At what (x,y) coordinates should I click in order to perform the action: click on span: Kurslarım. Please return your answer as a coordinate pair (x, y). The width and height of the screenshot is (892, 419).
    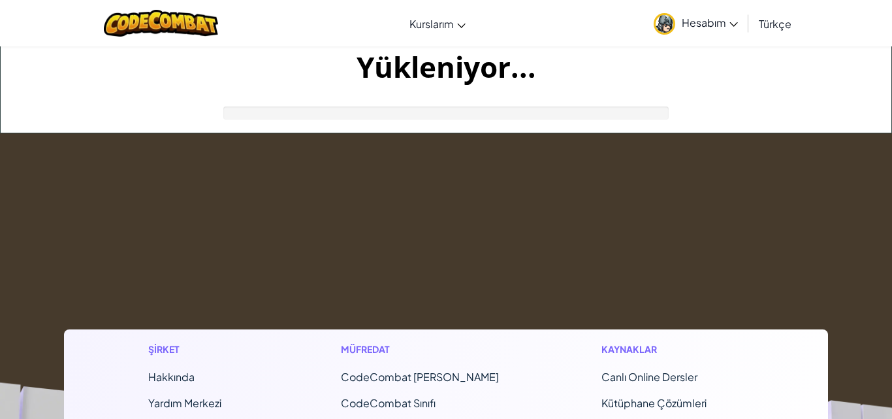
    Looking at the image, I should click on (432, 24).